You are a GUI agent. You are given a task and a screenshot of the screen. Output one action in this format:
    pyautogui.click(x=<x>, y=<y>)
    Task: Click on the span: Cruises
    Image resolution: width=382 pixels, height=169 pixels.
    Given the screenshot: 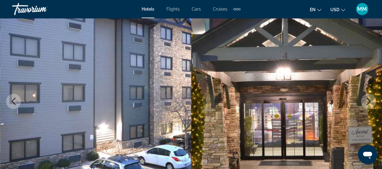 What is the action you would take?
    pyautogui.click(x=220, y=9)
    